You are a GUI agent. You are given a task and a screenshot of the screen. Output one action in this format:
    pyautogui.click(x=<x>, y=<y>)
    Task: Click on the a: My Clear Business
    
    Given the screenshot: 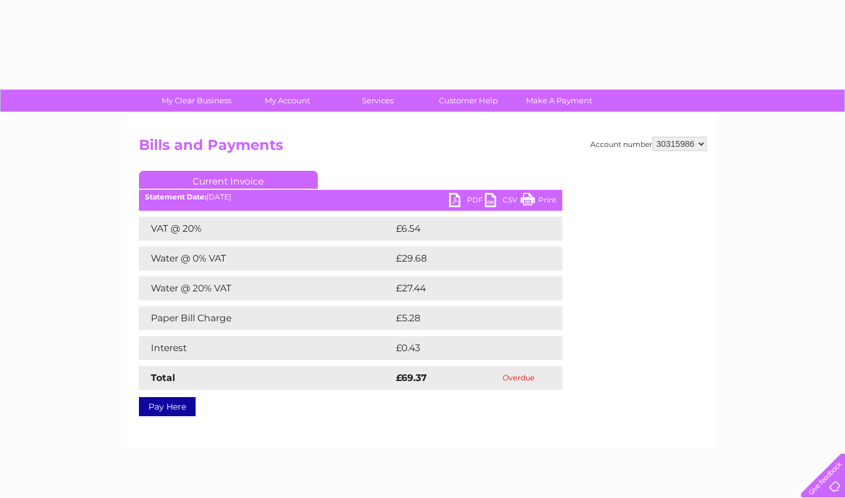 What is the action you would take?
    pyautogui.click(x=196, y=100)
    